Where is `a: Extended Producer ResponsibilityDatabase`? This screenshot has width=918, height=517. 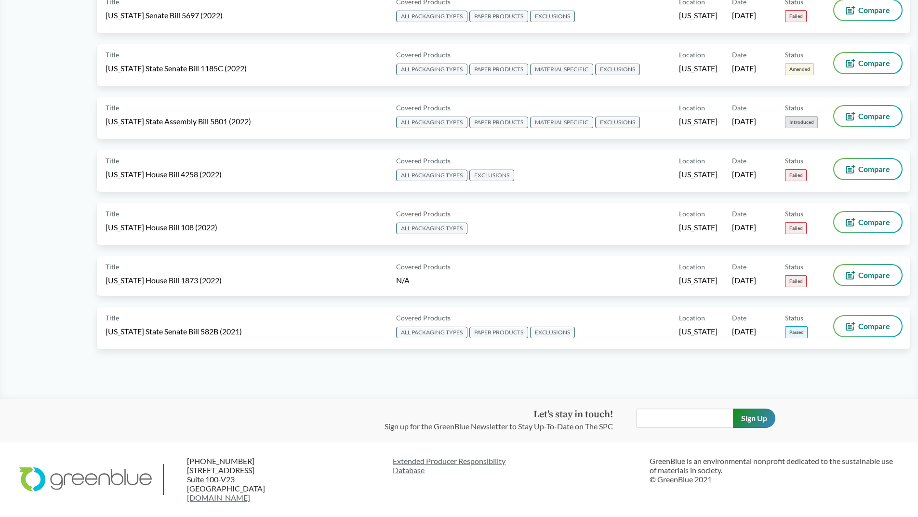 a: Extended Producer ResponsibilityDatabase is located at coordinates (517, 465).